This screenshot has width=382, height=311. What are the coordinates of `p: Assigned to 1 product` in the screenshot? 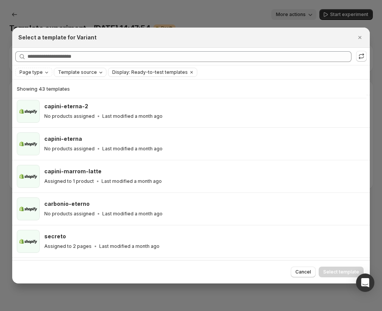 It's located at (69, 181).